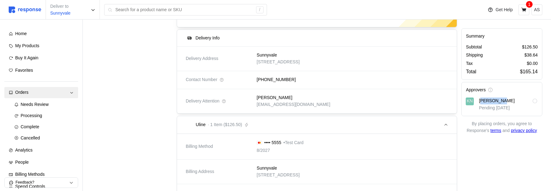 This screenshot has height=191, width=551. I want to click on a: Complete, so click(44, 127).